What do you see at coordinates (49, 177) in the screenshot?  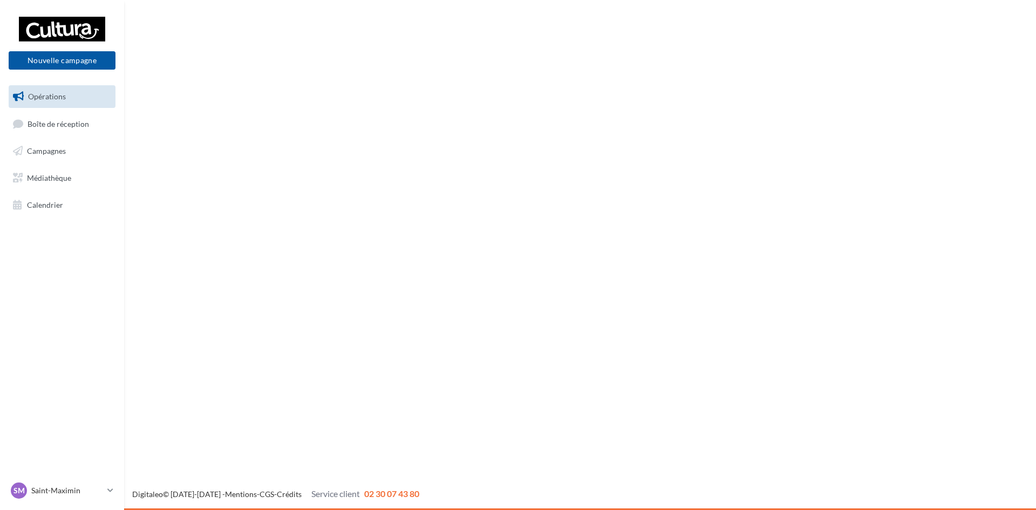 I see `span: Médiathèque` at bounding box center [49, 177].